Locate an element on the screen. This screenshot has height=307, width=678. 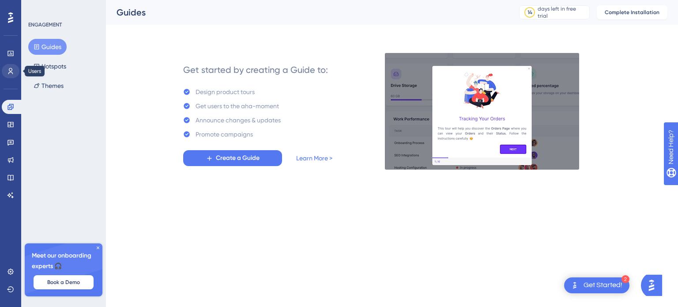
div: 14 is located at coordinates (530, 12).